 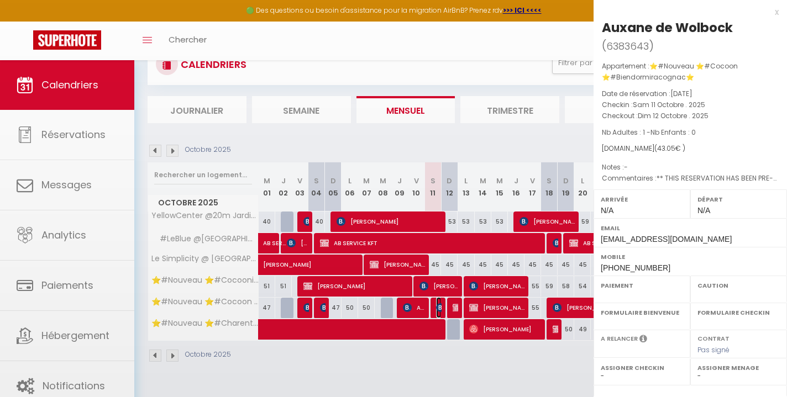 I want to click on label: Assigner Checkin, so click(x=642, y=368).